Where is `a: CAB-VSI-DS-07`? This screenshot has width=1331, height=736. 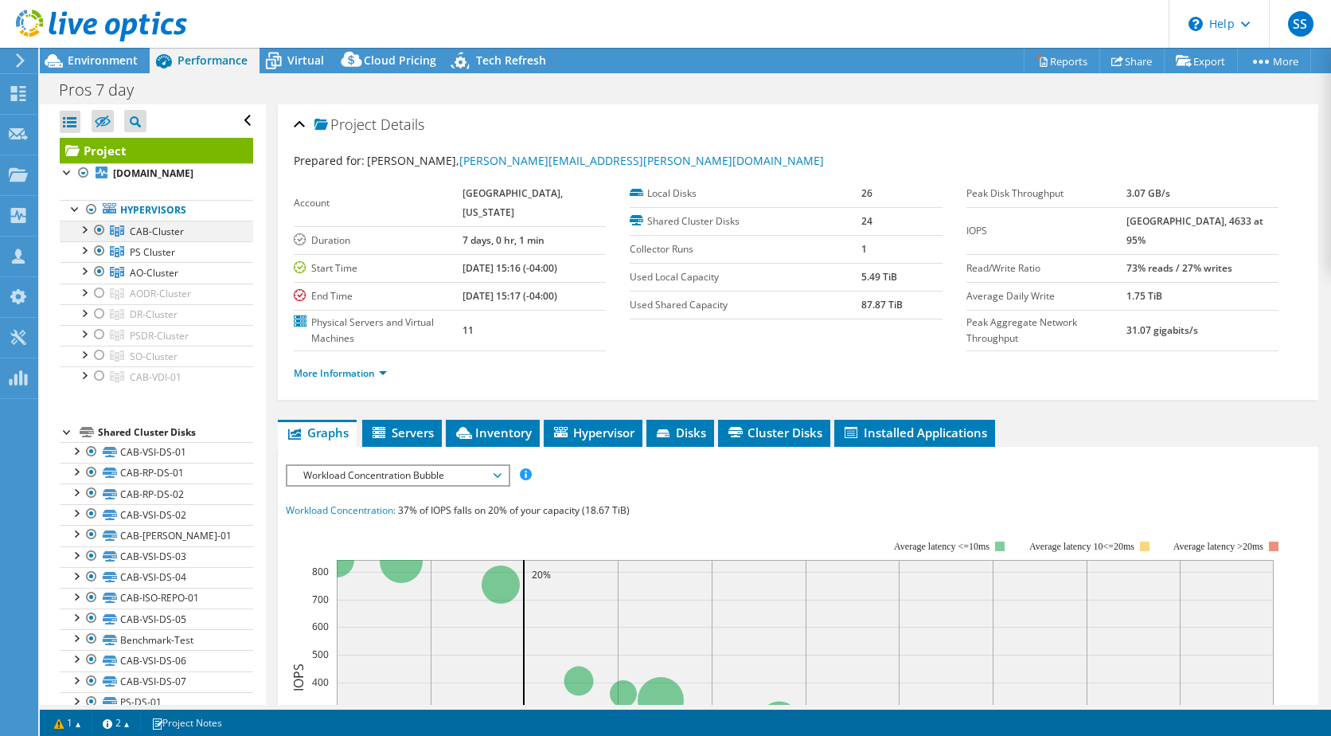 a: CAB-VSI-DS-07 is located at coordinates (156, 681).